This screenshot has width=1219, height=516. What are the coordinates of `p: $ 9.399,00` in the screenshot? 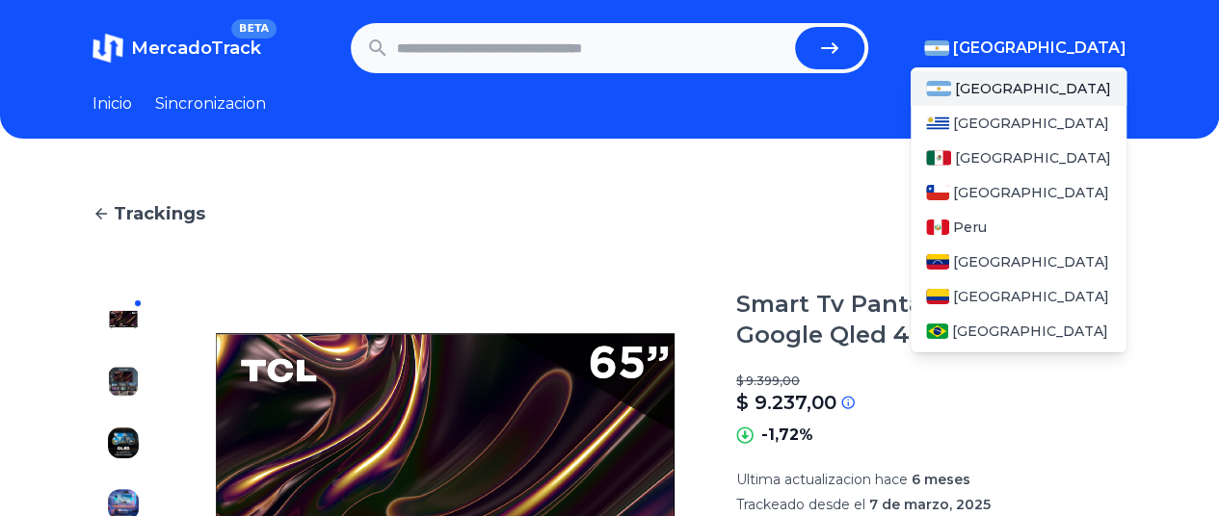 It's located at (931, 382).